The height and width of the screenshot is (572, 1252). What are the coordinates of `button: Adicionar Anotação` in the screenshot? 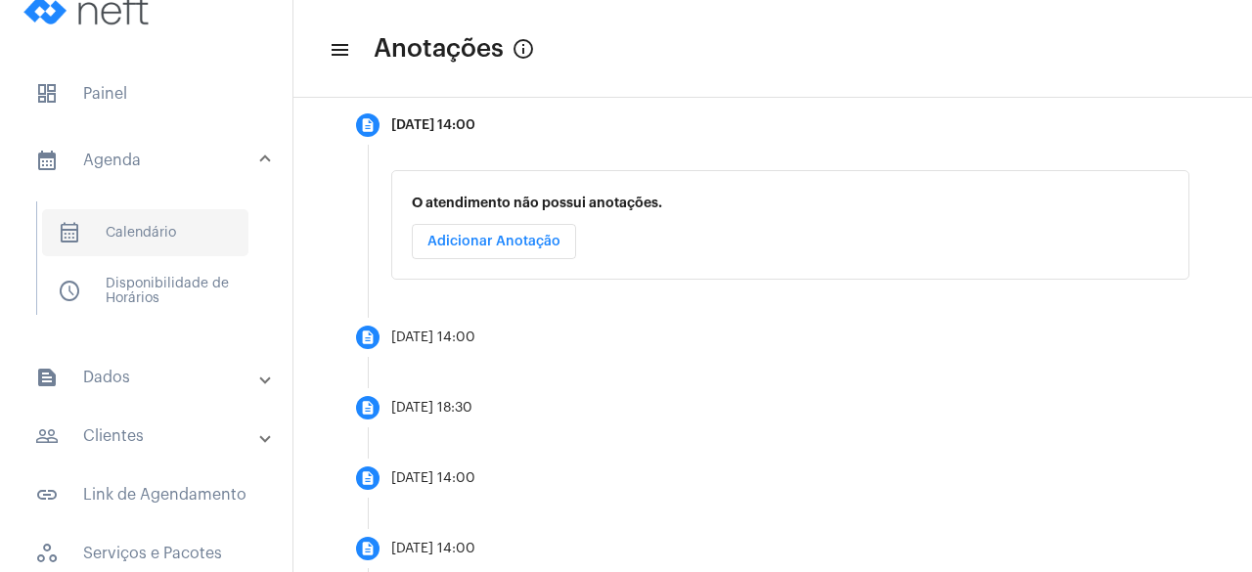 It's located at (494, 242).